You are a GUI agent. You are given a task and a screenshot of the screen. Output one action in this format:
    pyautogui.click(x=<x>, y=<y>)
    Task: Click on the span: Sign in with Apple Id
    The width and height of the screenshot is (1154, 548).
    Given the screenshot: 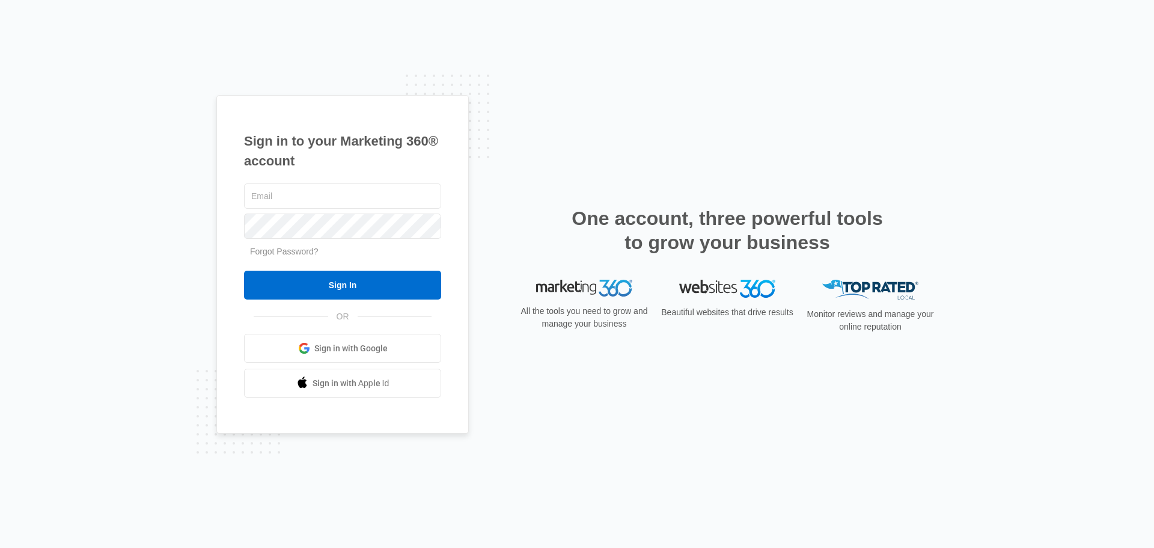 What is the action you would take?
    pyautogui.click(x=351, y=383)
    